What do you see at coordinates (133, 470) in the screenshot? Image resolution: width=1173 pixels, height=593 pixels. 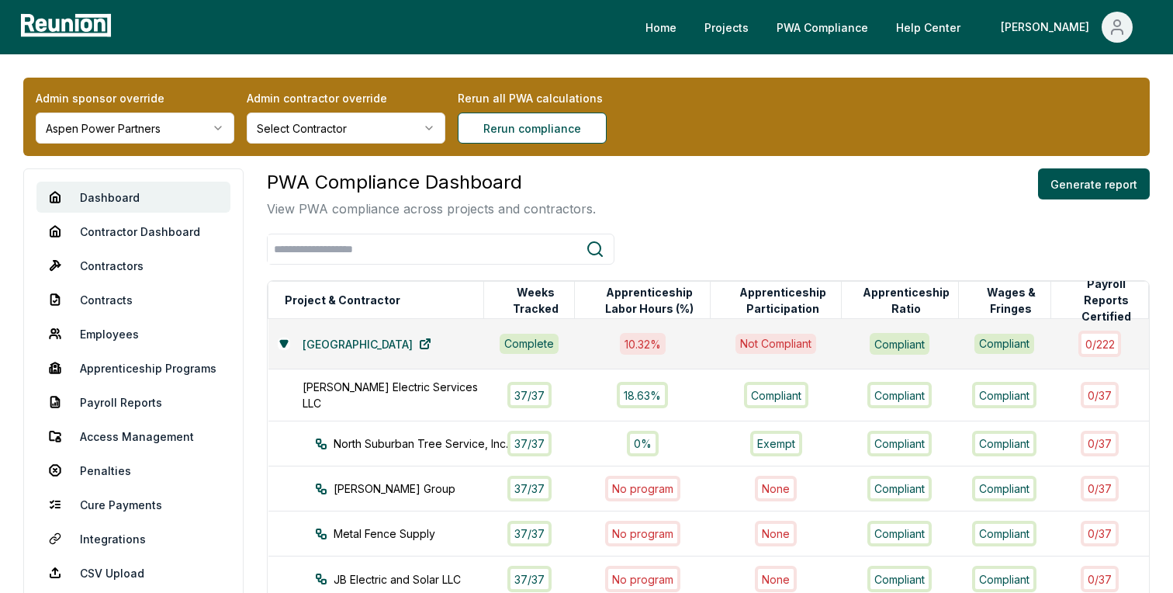 I see `a: Penalties` at bounding box center [133, 470].